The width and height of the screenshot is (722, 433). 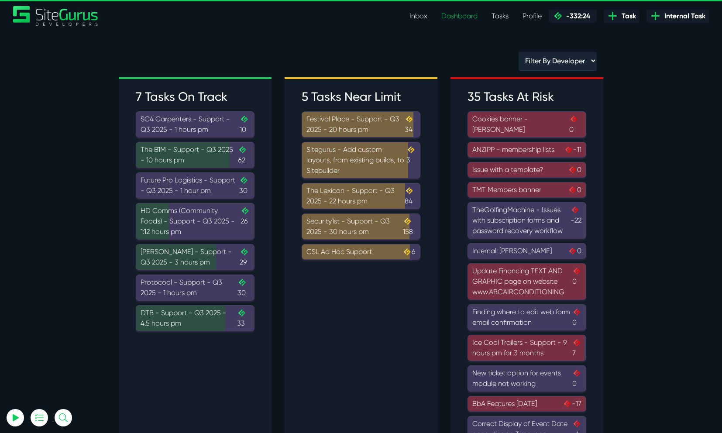 I want to click on a: Security1st - Support - Q3 2025 - 30 hours pm158, so click(x=361, y=227).